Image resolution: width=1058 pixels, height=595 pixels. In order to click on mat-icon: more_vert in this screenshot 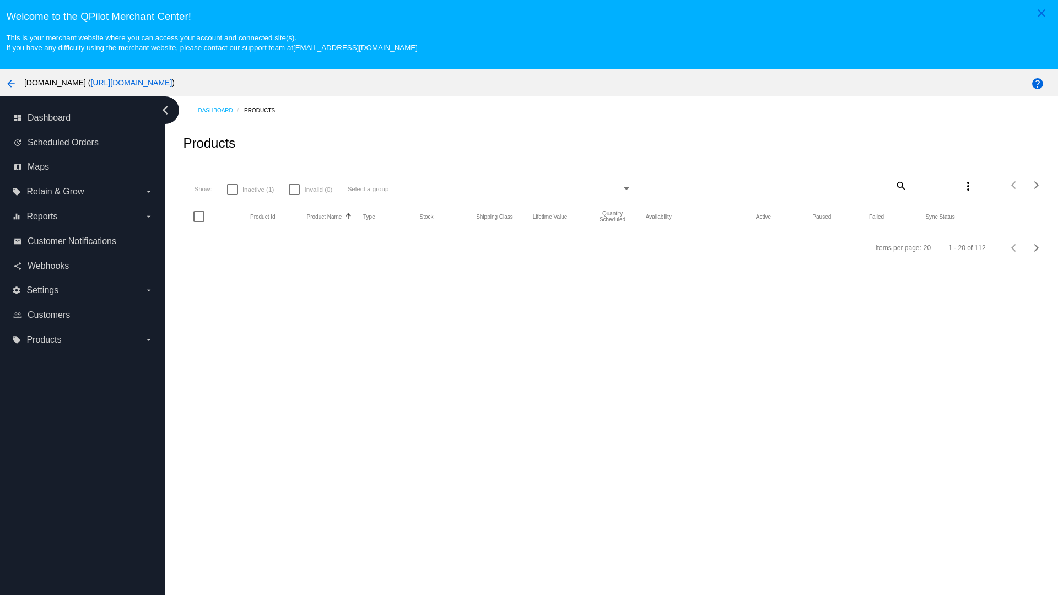, I will do `click(968, 186)`.